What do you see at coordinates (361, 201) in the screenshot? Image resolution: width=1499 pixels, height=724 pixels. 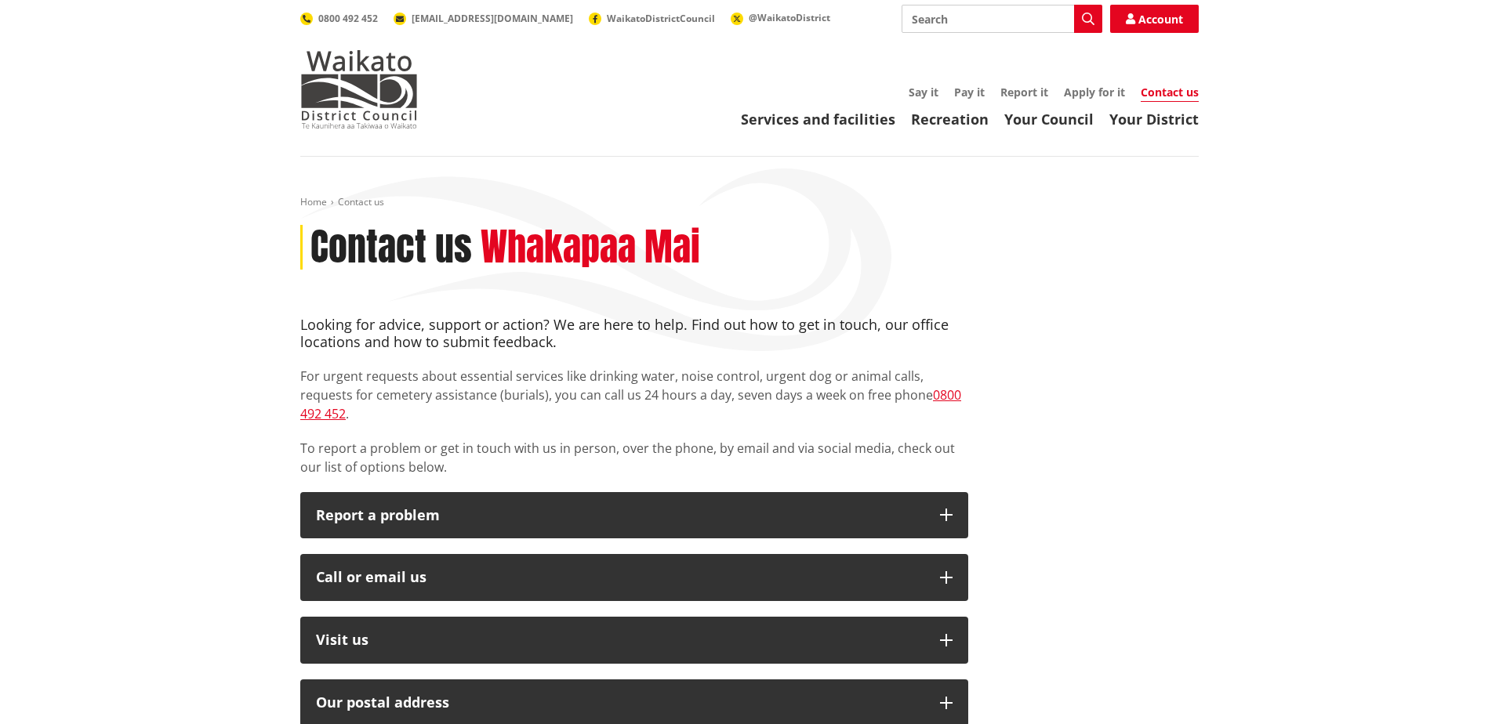 I see `span: Contact us` at bounding box center [361, 201].